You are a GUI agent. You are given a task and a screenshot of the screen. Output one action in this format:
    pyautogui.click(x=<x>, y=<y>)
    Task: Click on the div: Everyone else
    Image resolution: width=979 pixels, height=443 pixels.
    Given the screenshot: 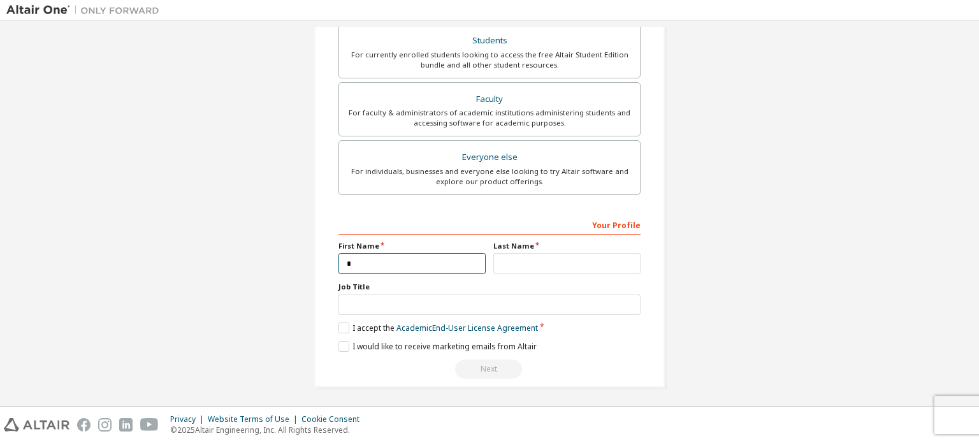 What is the action you would take?
    pyautogui.click(x=489, y=157)
    